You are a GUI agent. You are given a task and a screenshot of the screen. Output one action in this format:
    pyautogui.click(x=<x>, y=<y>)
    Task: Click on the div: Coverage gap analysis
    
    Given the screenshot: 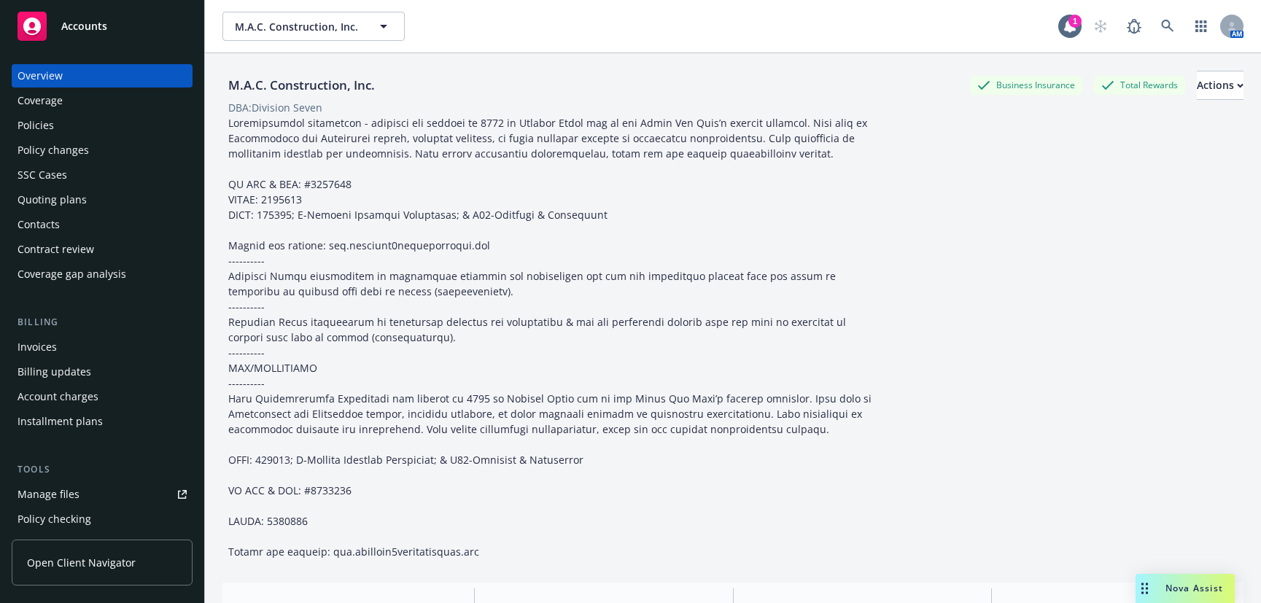 What is the action you would take?
    pyautogui.click(x=72, y=274)
    